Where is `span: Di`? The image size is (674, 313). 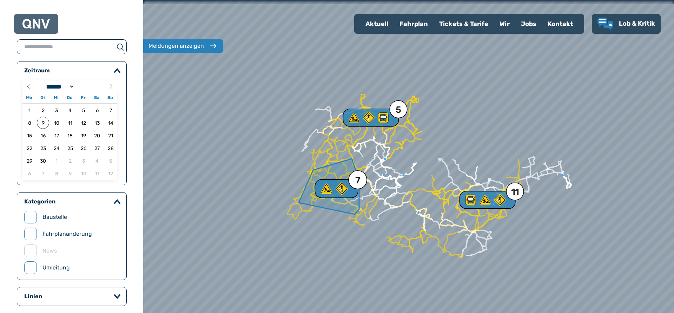
span: Di is located at coordinates (42, 98).